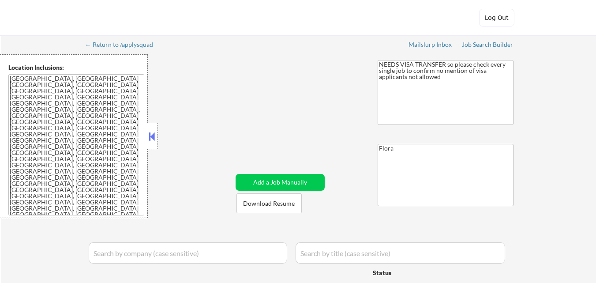 The width and height of the screenshot is (596, 283). I want to click on a: Job Search Builder, so click(487, 45).